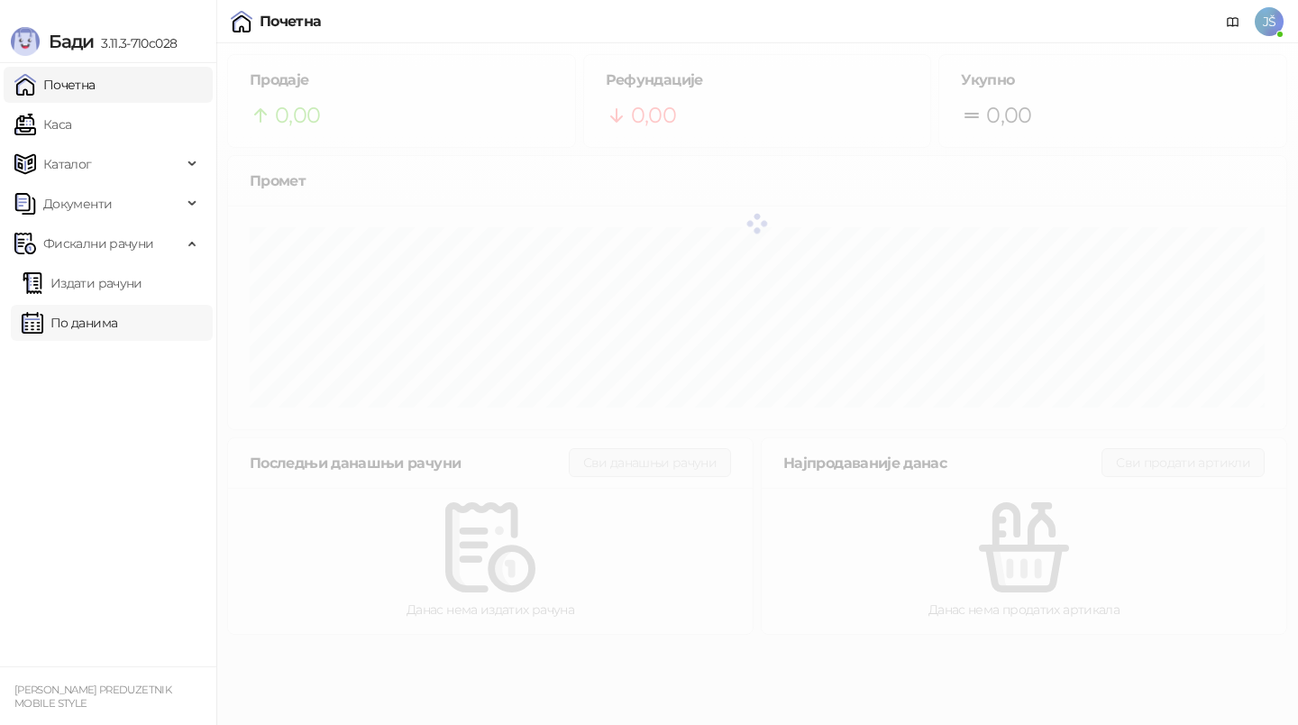 This screenshot has height=725, width=1298. Describe the element at coordinates (1269, 22) in the screenshot. I see `span: JŠ` at that location.